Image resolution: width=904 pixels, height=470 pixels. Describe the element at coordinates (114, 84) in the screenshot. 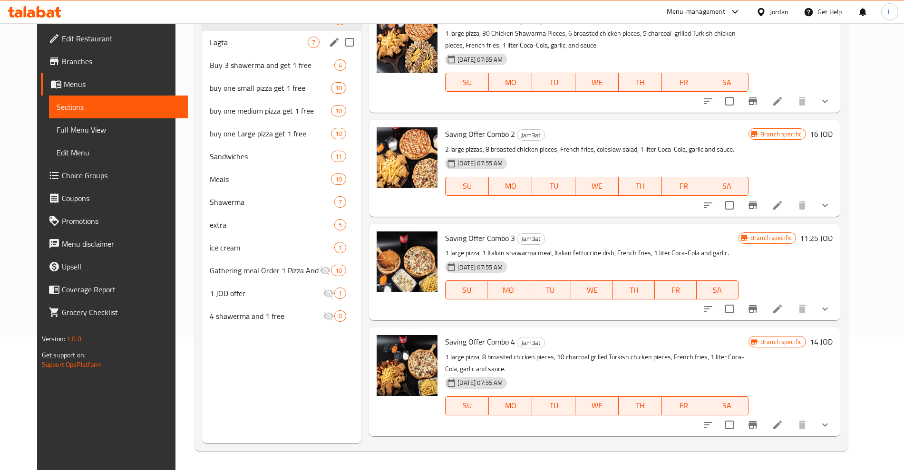

I see `a: Menus` at that location.